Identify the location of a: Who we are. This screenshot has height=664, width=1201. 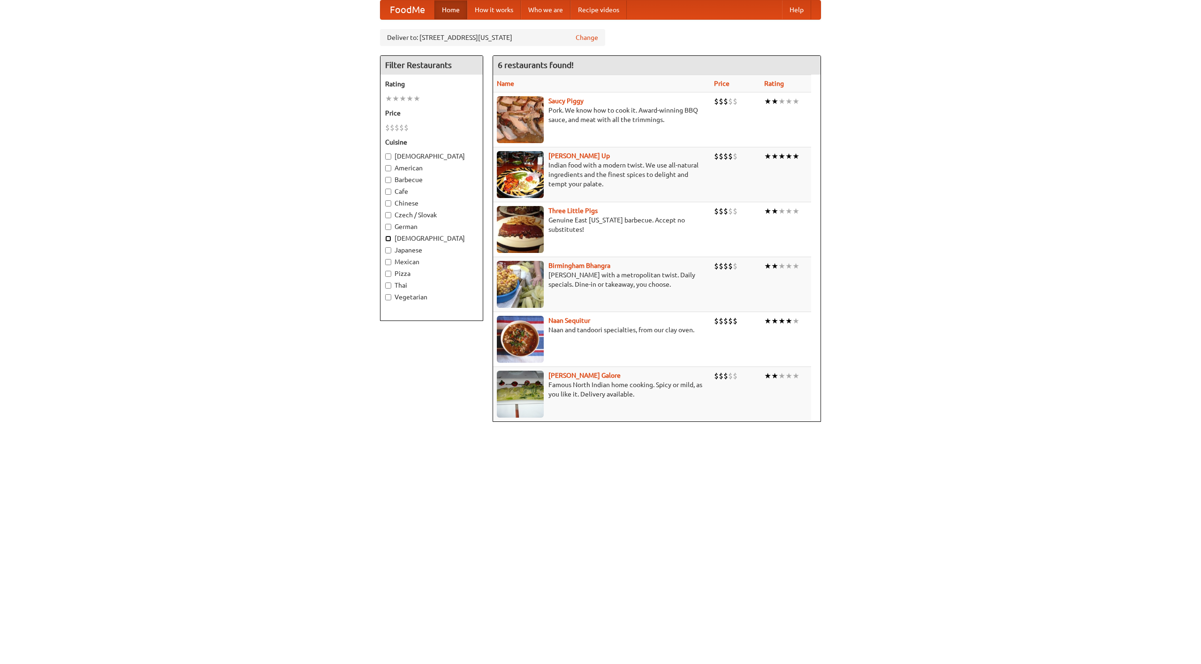
(546, 10).